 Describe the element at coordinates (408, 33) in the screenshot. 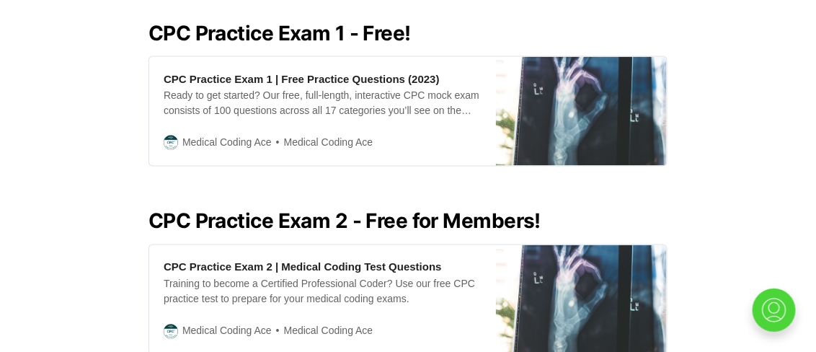

I see `h2: CPC Practice Exam 1 - Free!` at that location.